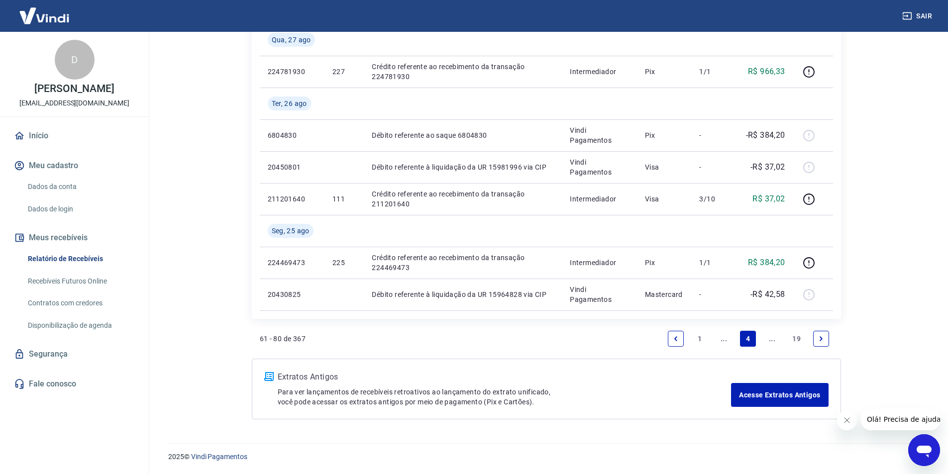 This screenshot has height=474, width=948. Describe the element at coordinates (918, 16) in the screenshot. I see `button: Sair` at that location.